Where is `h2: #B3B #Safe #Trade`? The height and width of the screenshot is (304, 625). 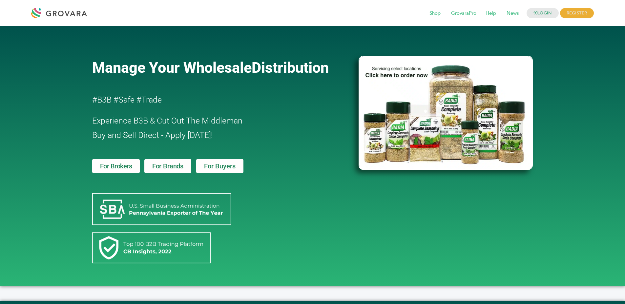 h2: #B3B #Safe #Trade is located at coordinates (207, 100).